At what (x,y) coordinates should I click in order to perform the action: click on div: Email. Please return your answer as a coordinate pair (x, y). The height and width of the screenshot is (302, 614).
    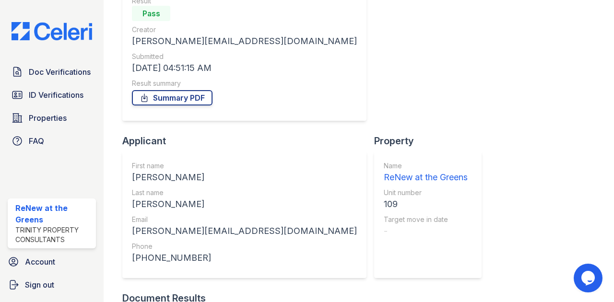
    Looking at the image, I should click on (244, 220).